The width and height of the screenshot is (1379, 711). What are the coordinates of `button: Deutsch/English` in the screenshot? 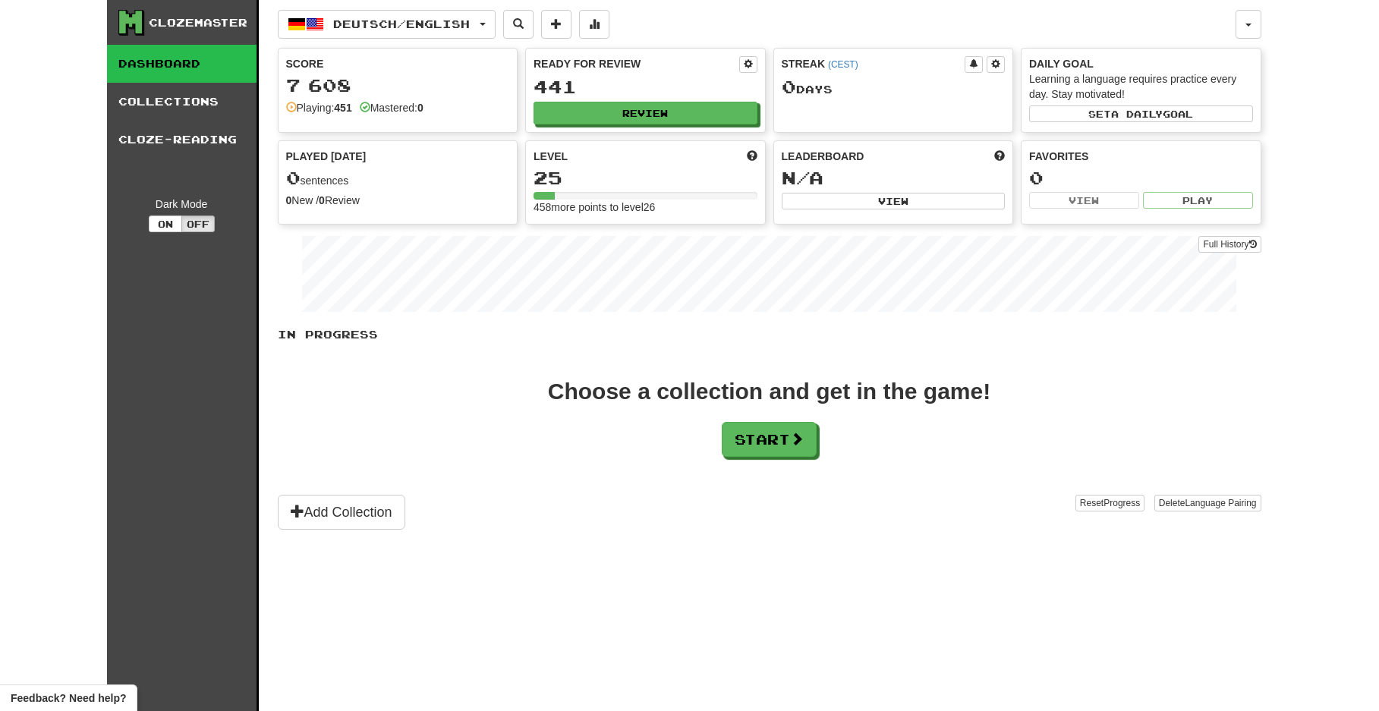 It's located at (386, 24).